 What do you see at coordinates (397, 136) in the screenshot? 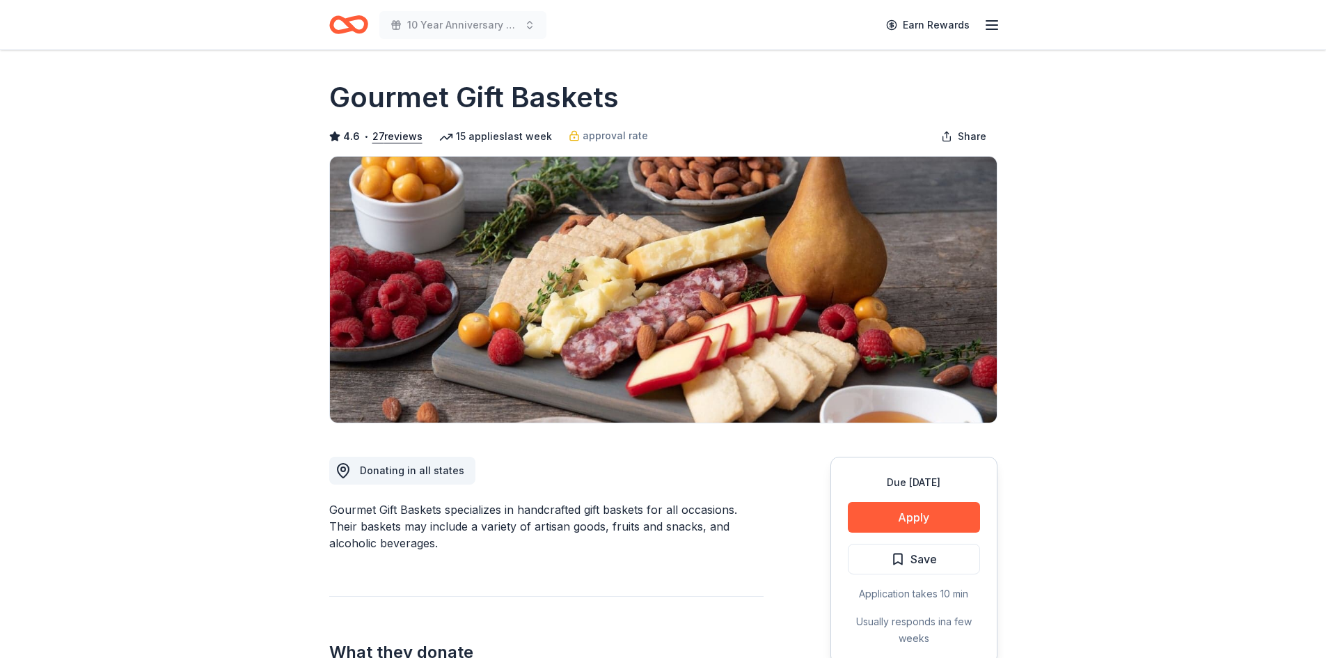
I see `button: 27reviews` at bounding box center [397, 136].